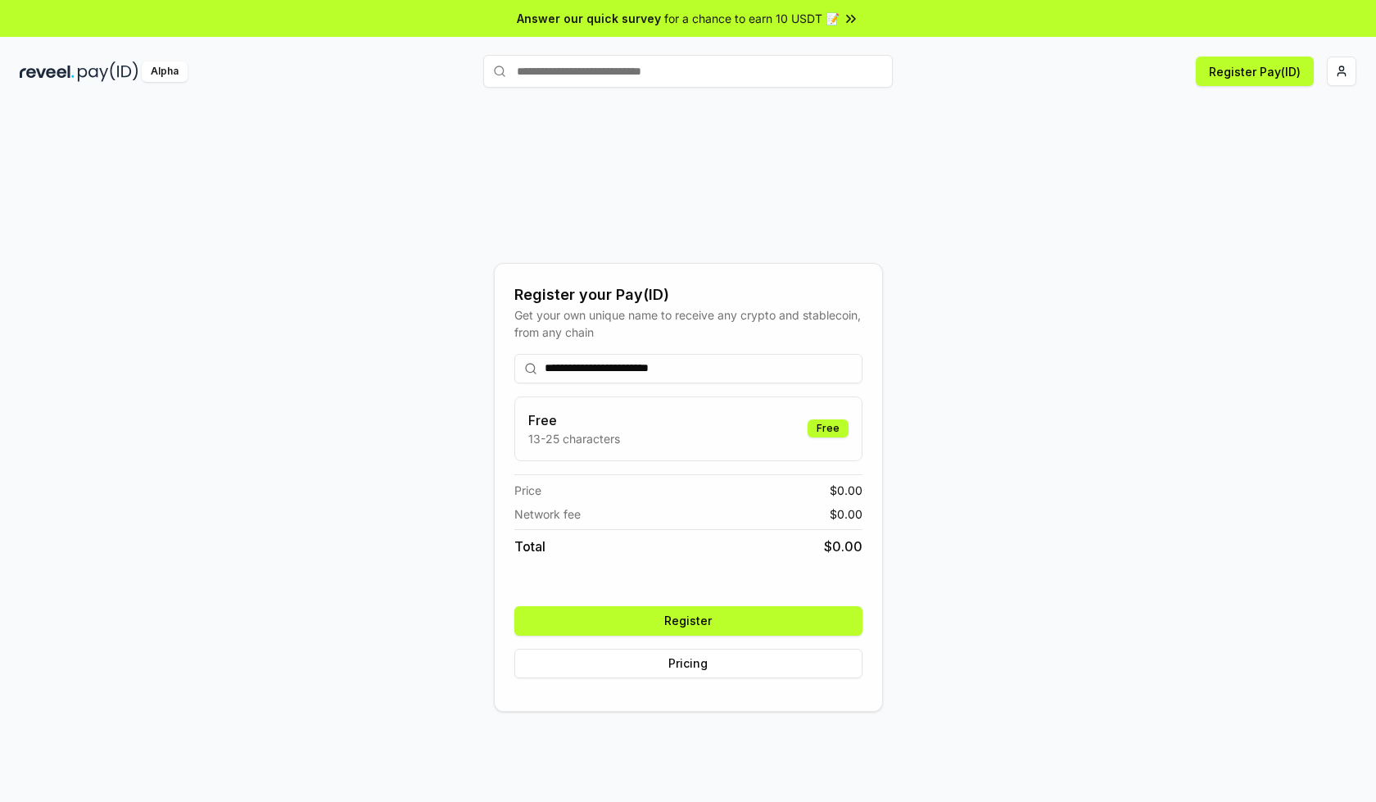  Describe the element at coordinates (688, 295) in the screenshot. I see `div: Register your Pay(ID)` at that location.